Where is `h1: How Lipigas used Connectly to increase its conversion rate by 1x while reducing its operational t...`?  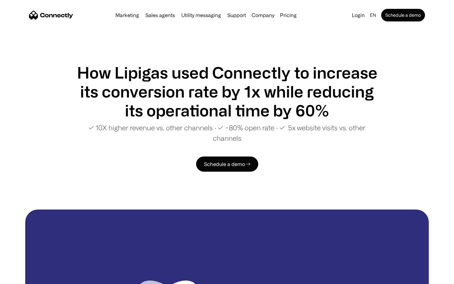 h1: How Lipigas used Connectly to increase its conversion rate by 1x while reducing its operational t... is located at coordinates (227, 92).